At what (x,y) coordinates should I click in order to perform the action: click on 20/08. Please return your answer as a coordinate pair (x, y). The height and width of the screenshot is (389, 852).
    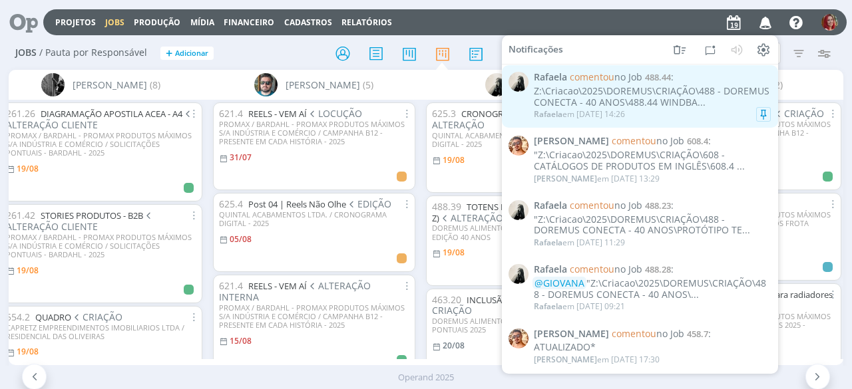
    Looking at the image, I should click on (453, 345).